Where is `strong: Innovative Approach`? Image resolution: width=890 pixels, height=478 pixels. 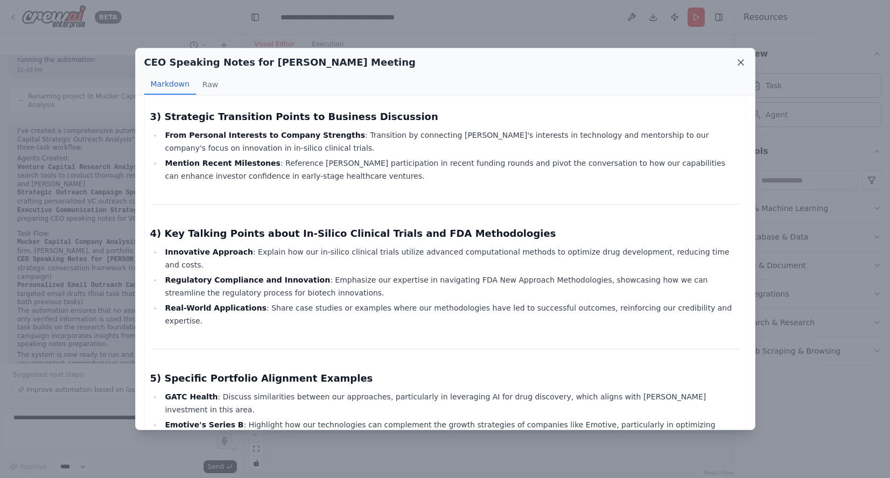 strong: Innovative Approach is located at coordinates (208, 252).